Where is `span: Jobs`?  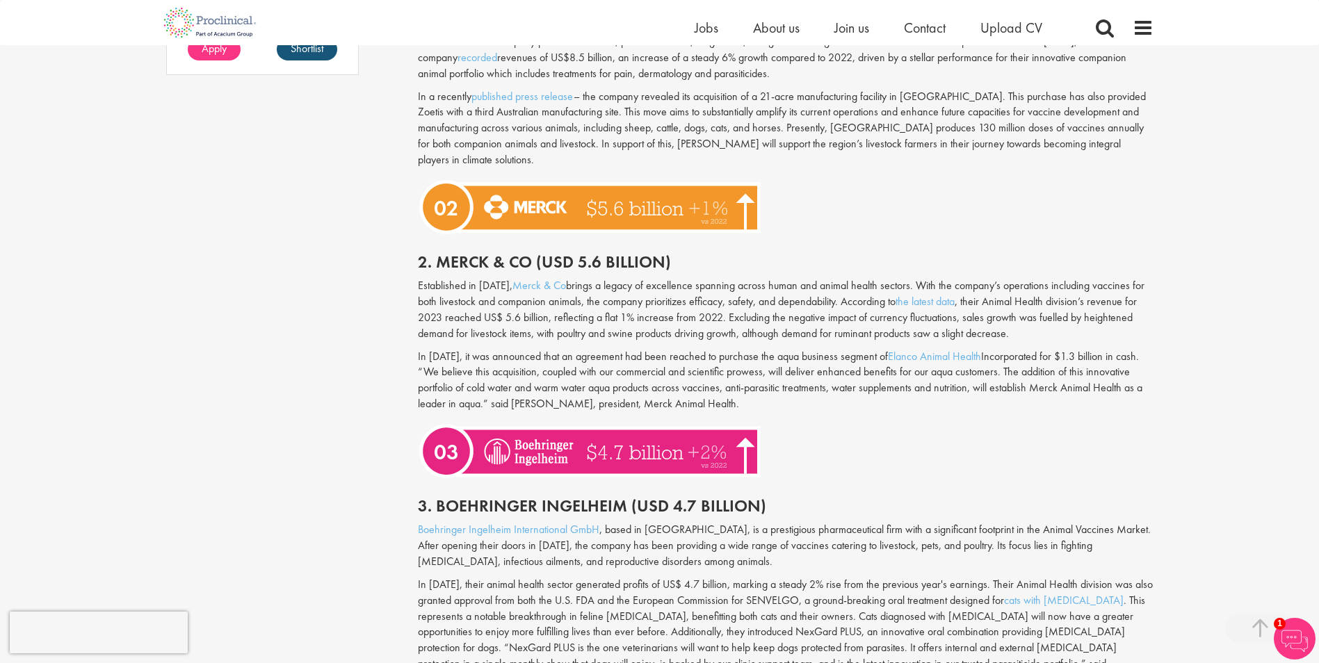
span: Jobs is located at coordinates (706, 28).